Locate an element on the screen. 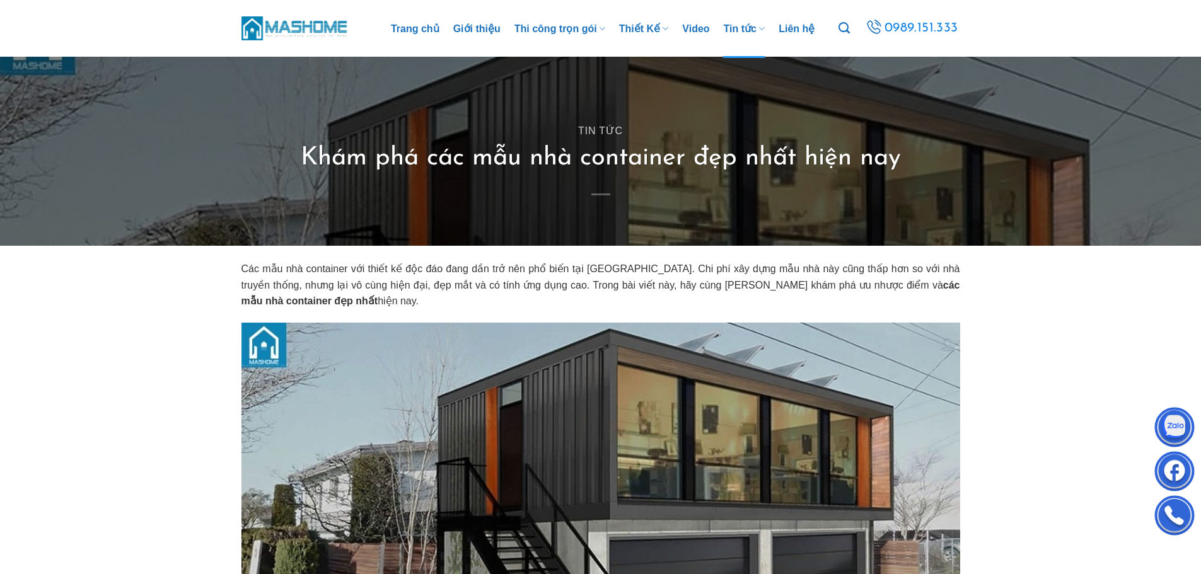  h1: Khám phá các mẫu nhà container đẹp nhất hiện nay is located at coordinates (601, 158).